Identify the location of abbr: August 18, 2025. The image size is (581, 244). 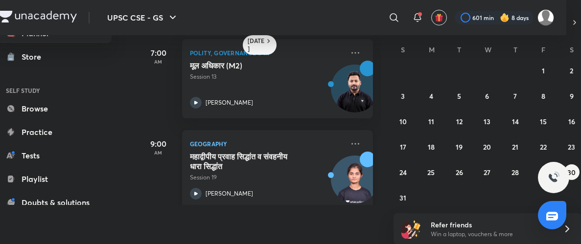
(432, 147).